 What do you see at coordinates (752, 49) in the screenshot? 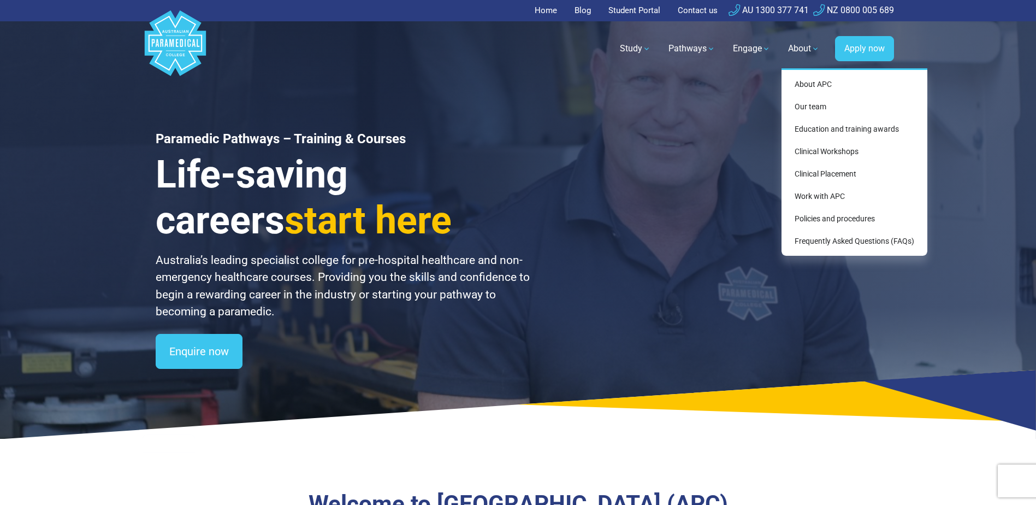
I see `a: Engage` at bounding box center [752, 49].